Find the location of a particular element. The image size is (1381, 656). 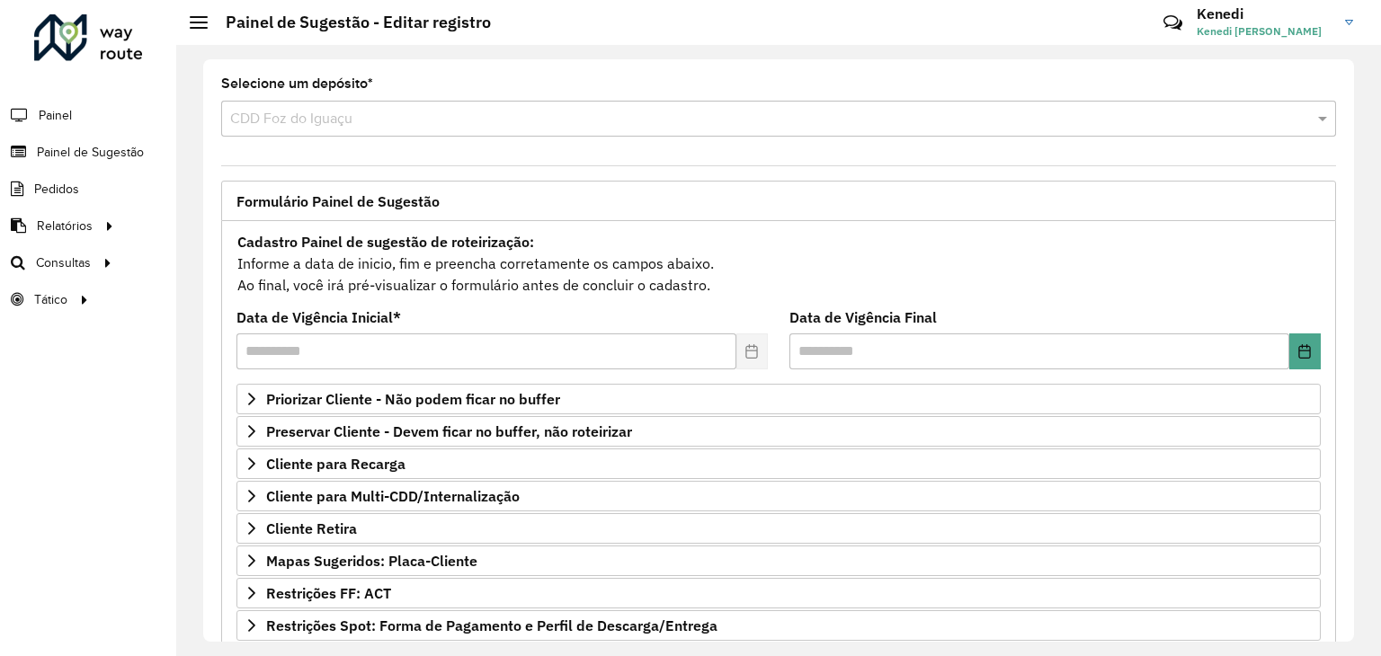

div: Informe a data de inicio, fim e preencha corretamente os campos abaixo. Ao final, você irá pré-vi... is located at coordinates (779, 263).